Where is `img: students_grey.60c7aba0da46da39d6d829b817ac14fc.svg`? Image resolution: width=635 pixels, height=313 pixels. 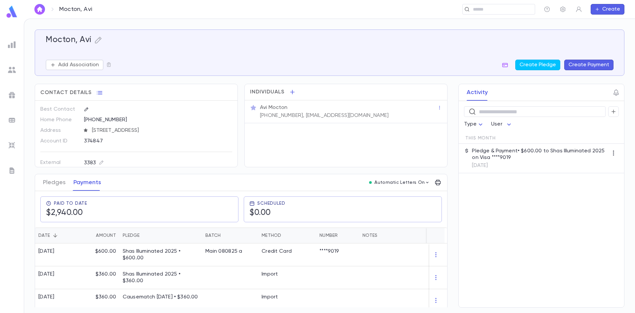
img: students_grey.60c7aba0da46da39d6d829b817ac14fc.svg is located at coordinates (12, 70).